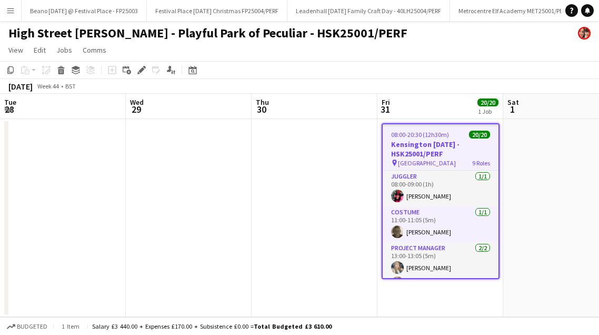 Image resolution: width=599 pixels, height=335 pixels. I want to click on span: Tue, so click(10, 102).